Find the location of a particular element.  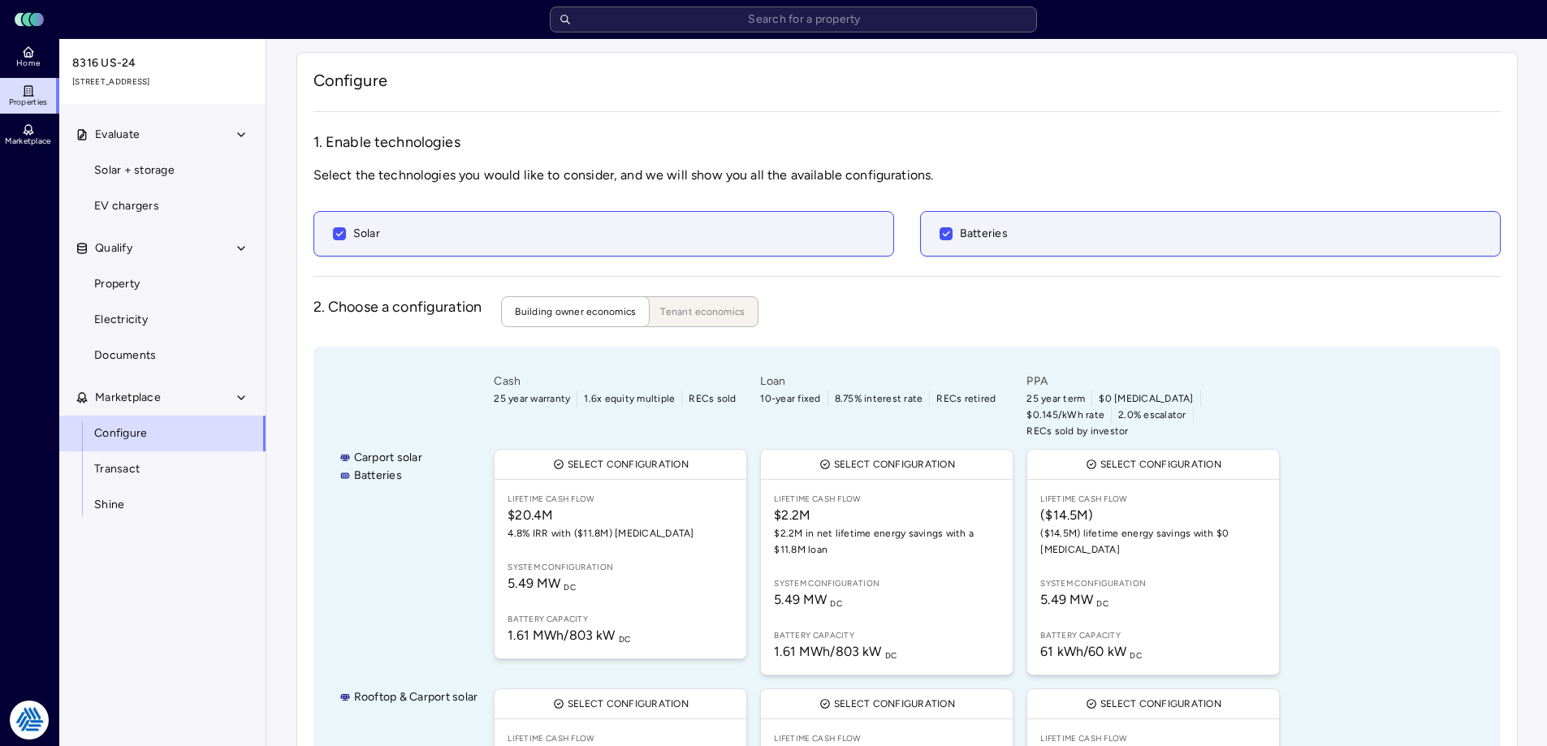

span: Properties is located at coordinates (28, 102).